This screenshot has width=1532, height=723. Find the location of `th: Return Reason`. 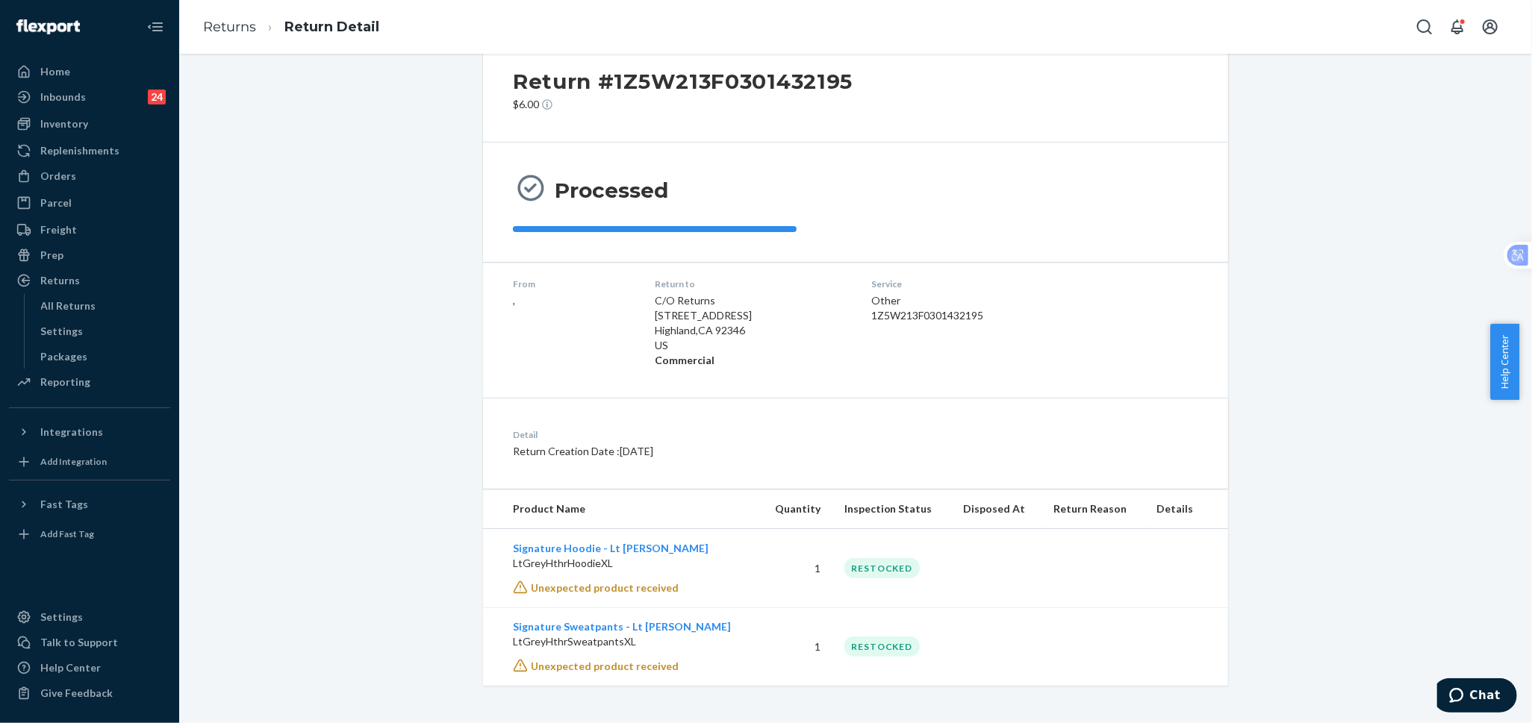

th: Return Reason is located at coordinates (1094, 509).